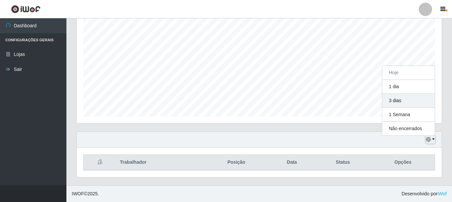 Image resolution: width=452 pixels, height=202 pixels. What do you see at coordinates (85, 193) in the screenshot?
I see `span: © 2025 .` at bounding box center [85, 193].